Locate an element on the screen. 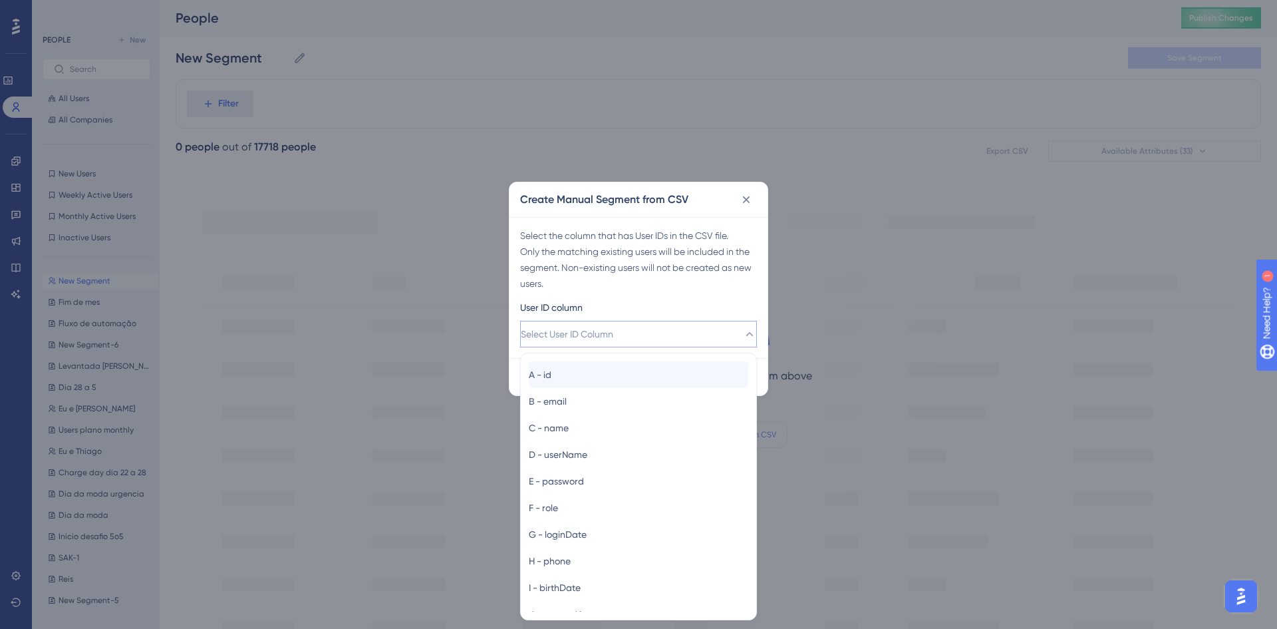 This screenshot has height=629, width=1277. span: H - phone is located at coordinates (549, 561).